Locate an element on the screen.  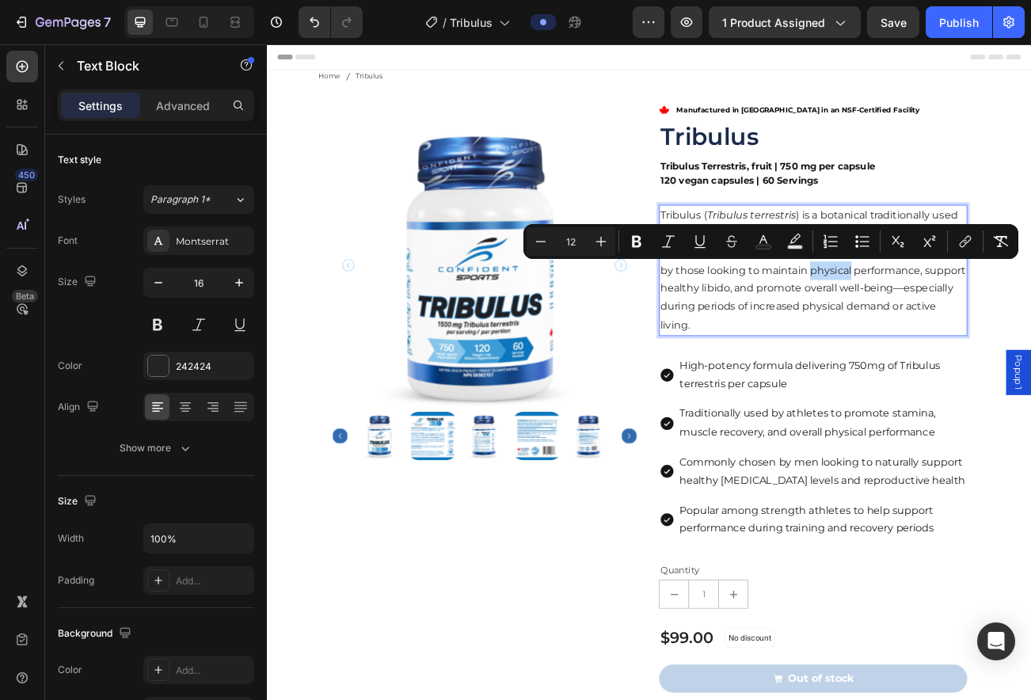
div: 450 is located at coordinates (26, 175).